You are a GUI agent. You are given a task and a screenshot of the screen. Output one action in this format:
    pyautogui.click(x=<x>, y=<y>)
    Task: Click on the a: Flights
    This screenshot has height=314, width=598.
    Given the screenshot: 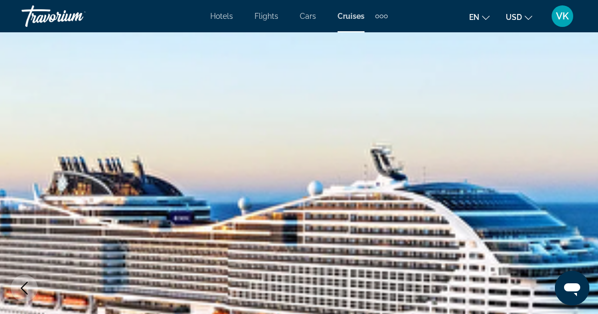 What is the action you would take?
    pyautogui.click(x=266, y=16)
    